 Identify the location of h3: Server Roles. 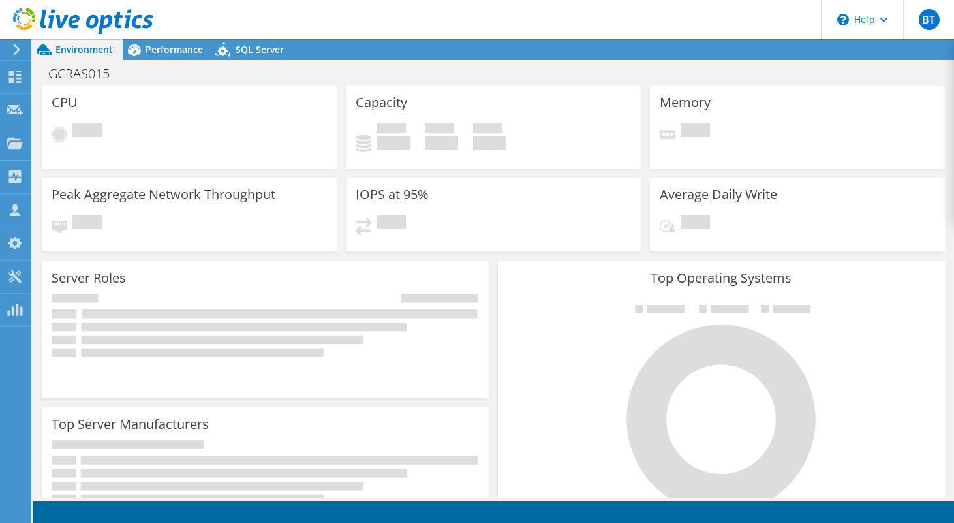
(89, 278).